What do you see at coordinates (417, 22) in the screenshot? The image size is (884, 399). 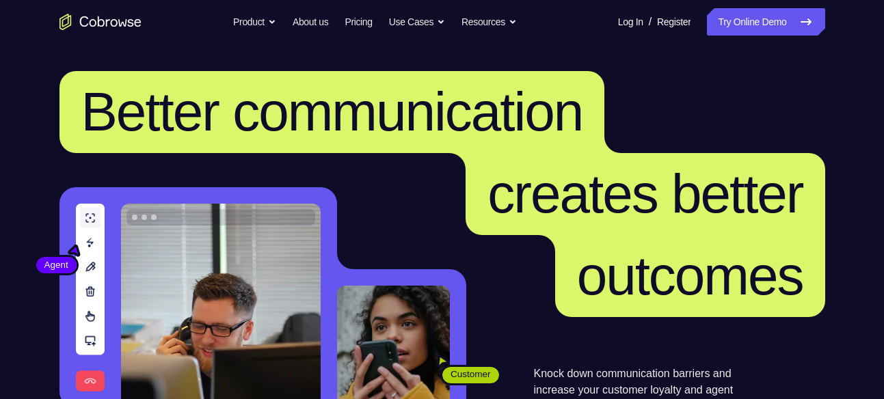 I see `button: Use Cases` at bounding box center [417, 22].